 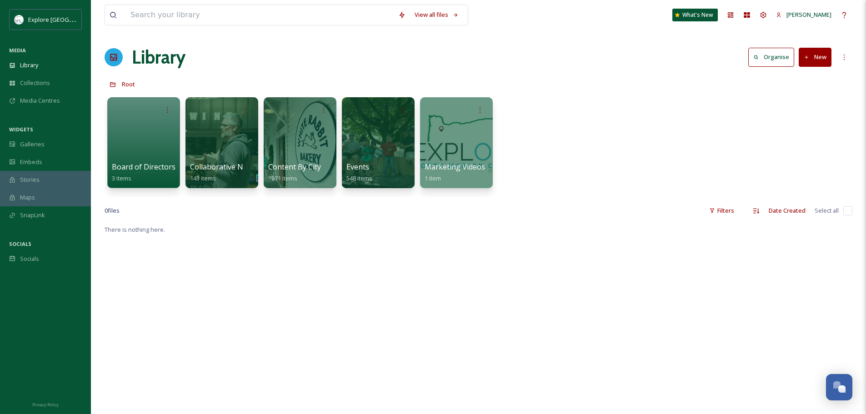 What do you see at coordinates (251, 172) in the screenshot?
I see `a: Collaborative Networking Meetings143 items` at bounding box center [251, 172].